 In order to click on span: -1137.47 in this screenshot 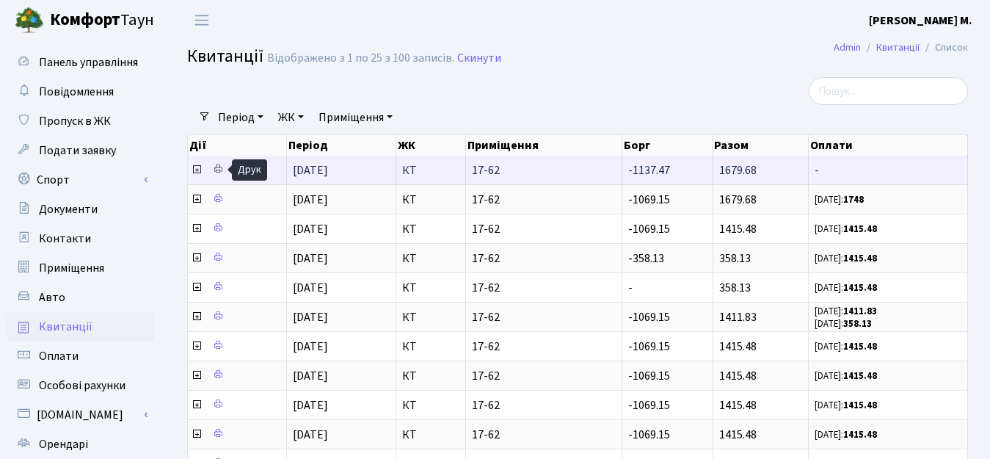, I will do `click(649, 170)`.